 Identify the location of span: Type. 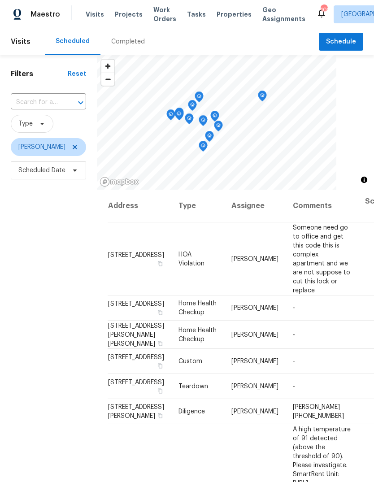
(26, 124).